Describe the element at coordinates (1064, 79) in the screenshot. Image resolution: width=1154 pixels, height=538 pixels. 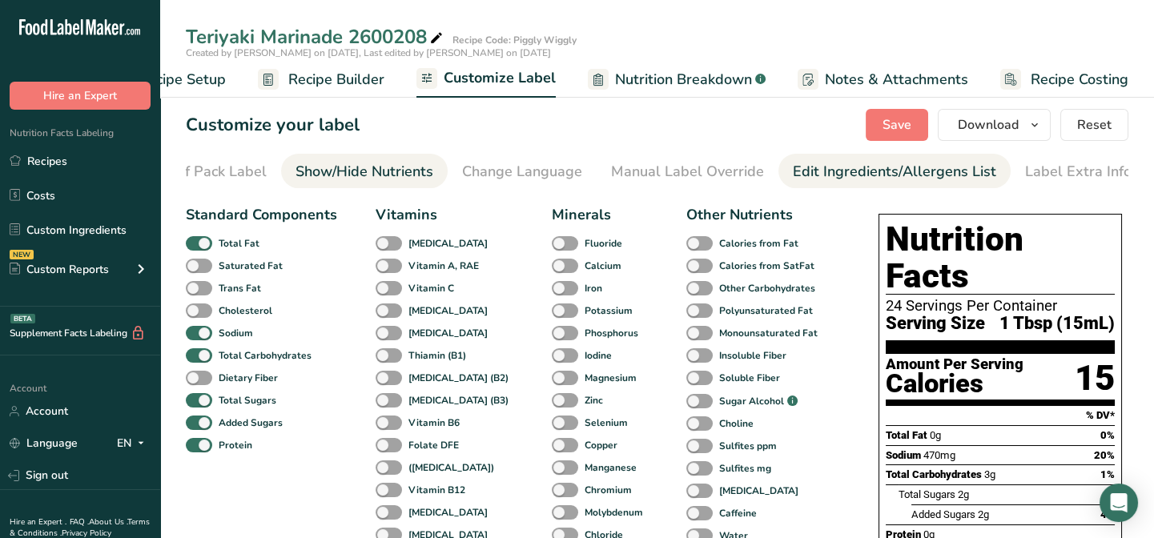
I see `a: Recipe Costing` at that location.